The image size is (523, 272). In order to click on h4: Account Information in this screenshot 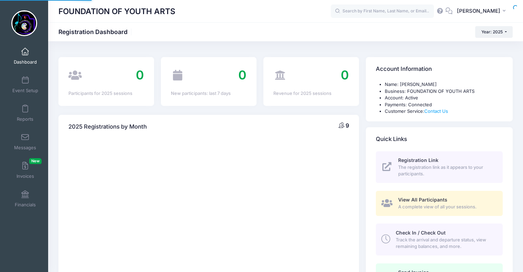, I will do `click(404, 69)`.